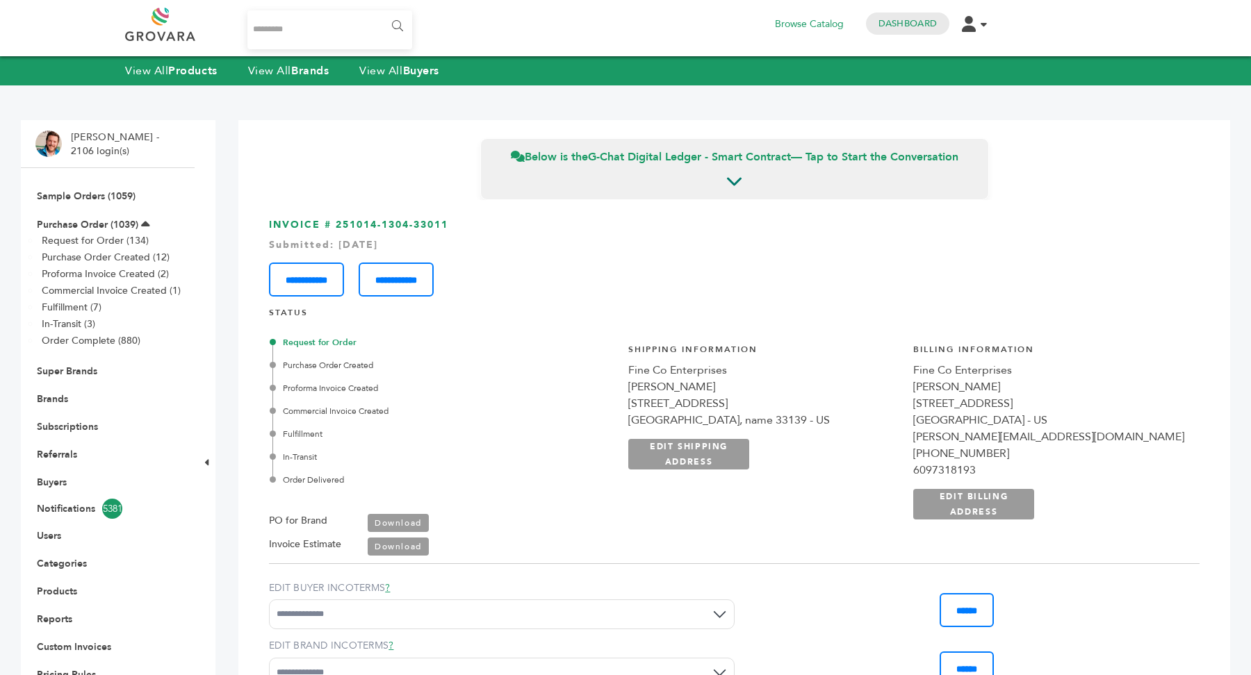 The image size is (1251, 675). Describe the element at coordinates (689, 157) in the screenshot. I see `strong: G-Chat Digital Ledger - Smart Contract` at that location.